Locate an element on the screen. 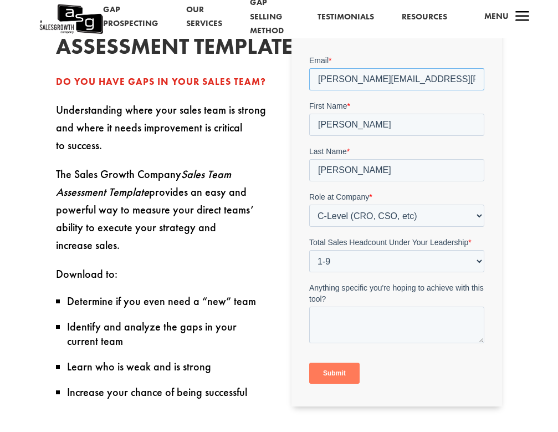  p: The Sales Growth Company provides an easy and powerful way to measure your direct teams’ ability ... is located at coordinates (161, 215).